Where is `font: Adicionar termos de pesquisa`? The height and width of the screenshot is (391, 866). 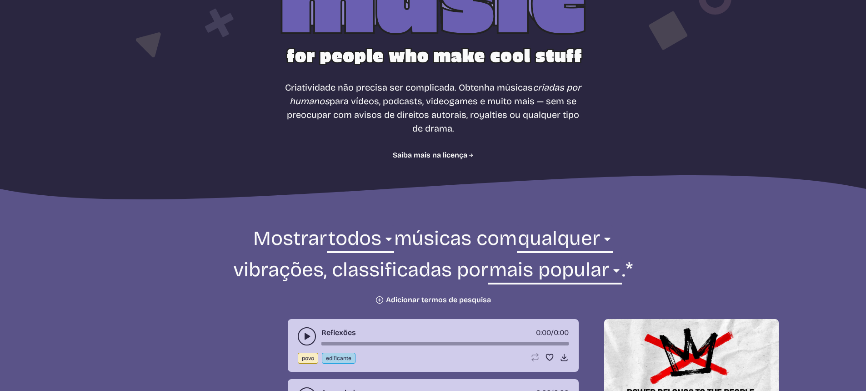
font: Adicionar termos de pesquisa is located at coordinates (438, 299).